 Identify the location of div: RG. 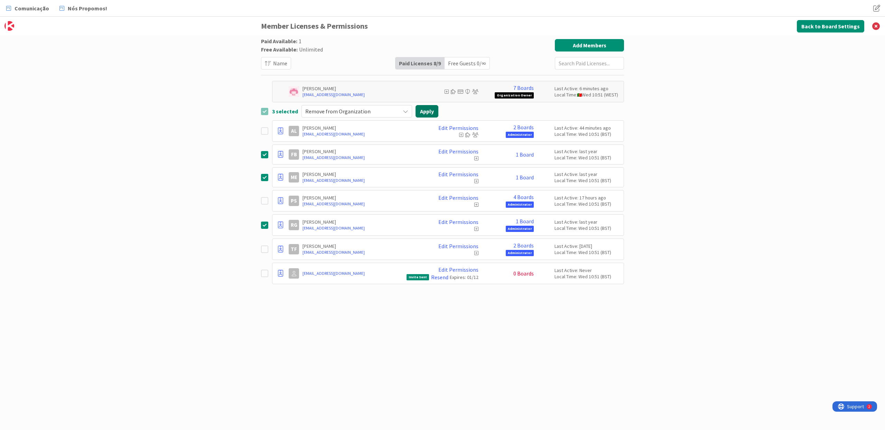
(294, 225).